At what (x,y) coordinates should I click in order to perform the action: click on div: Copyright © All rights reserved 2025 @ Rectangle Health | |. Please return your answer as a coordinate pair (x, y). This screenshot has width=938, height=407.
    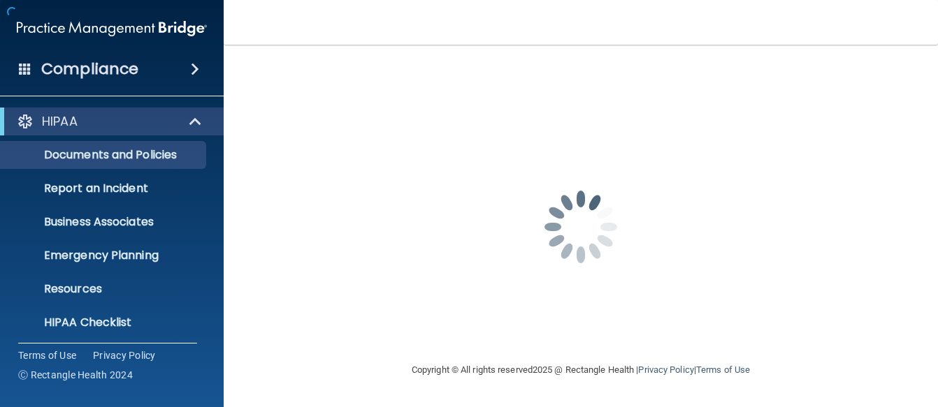
    Looking at the image, I should click on (581, 370).